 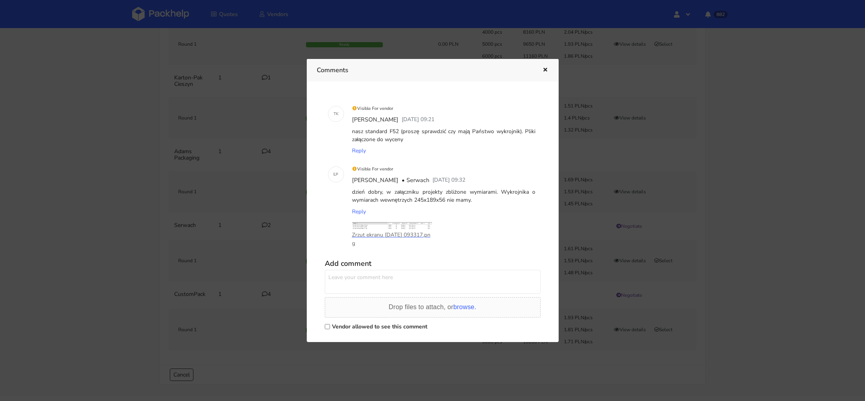 What do you see at coordinates (415, 180) in the screenshot?
I see `div: • Serwach` at bounding box center [415, 180].